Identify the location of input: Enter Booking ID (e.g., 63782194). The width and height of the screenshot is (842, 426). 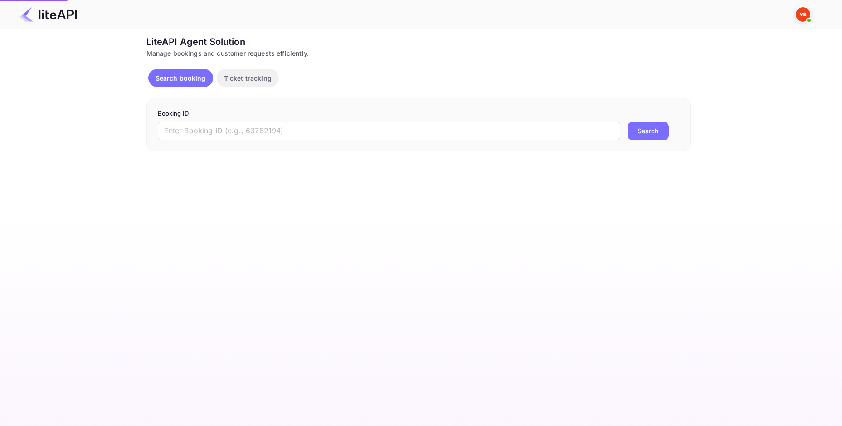
(389, 131).